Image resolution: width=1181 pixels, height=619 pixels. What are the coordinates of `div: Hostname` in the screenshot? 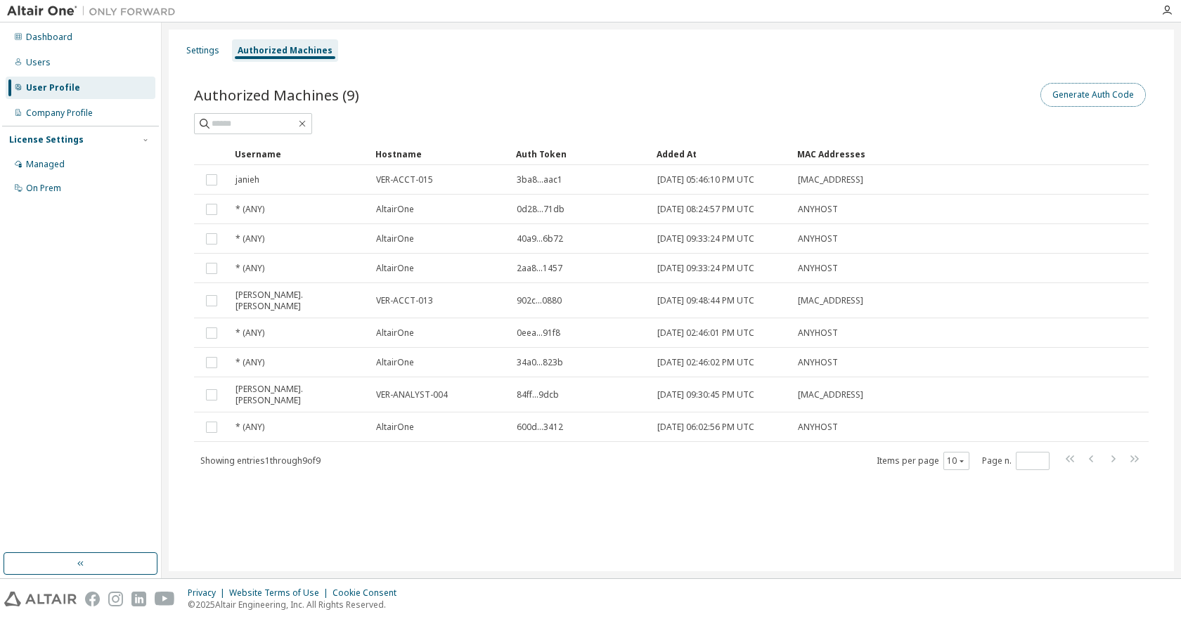 It's located at (440, 154).